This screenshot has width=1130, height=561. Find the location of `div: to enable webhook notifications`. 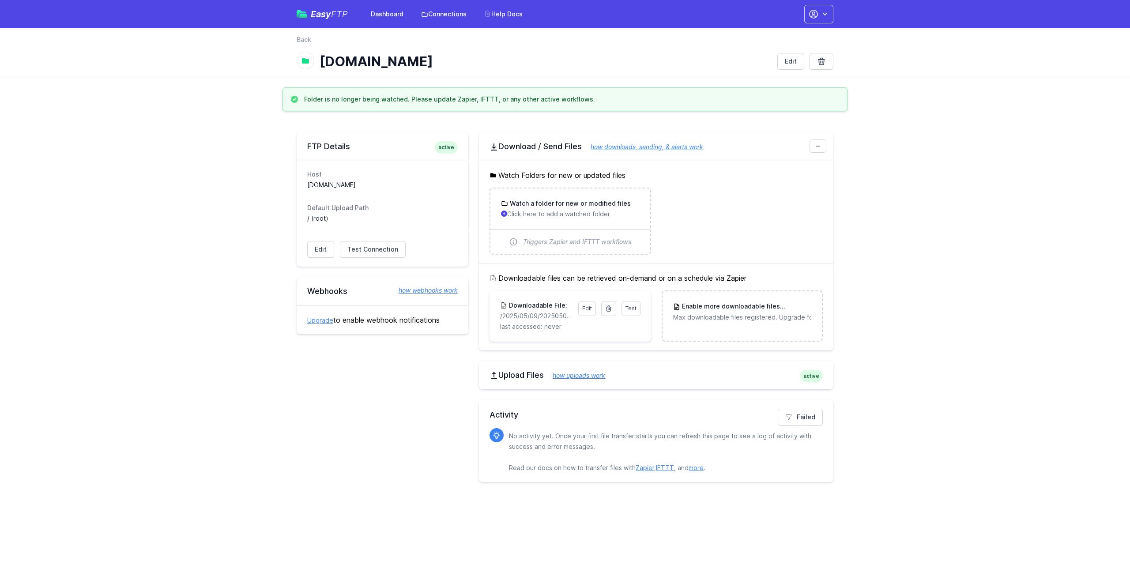

div: to enable webhook notifications is located at coordinates (382, 320).